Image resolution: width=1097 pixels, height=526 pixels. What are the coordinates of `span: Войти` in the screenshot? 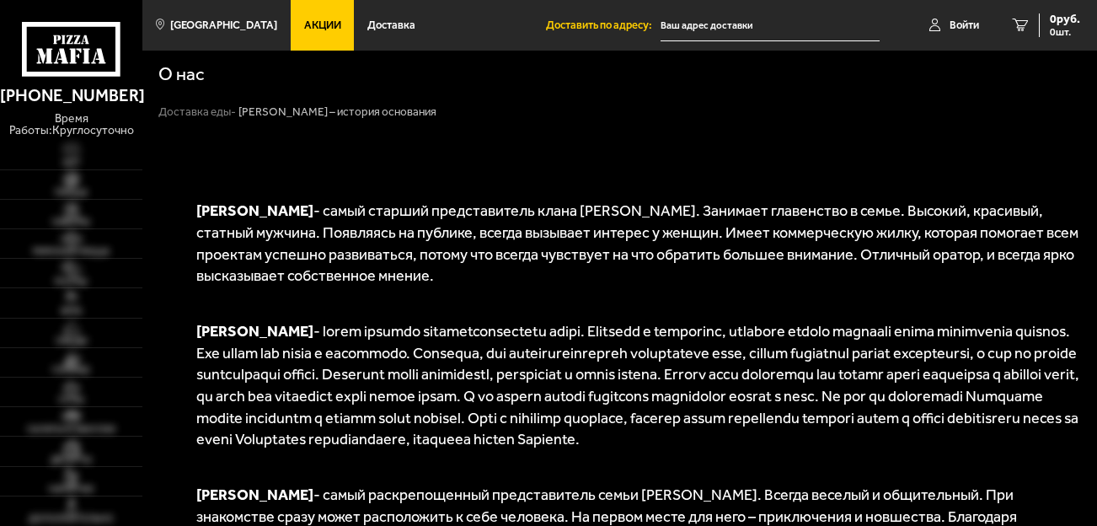 It's located at (964, 24).